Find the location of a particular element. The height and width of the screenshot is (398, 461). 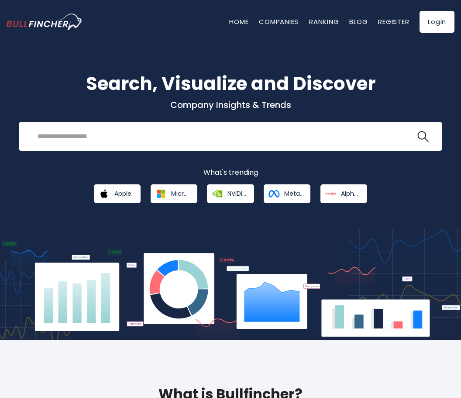

a: Alphabet is located at coordinates (344, 194).